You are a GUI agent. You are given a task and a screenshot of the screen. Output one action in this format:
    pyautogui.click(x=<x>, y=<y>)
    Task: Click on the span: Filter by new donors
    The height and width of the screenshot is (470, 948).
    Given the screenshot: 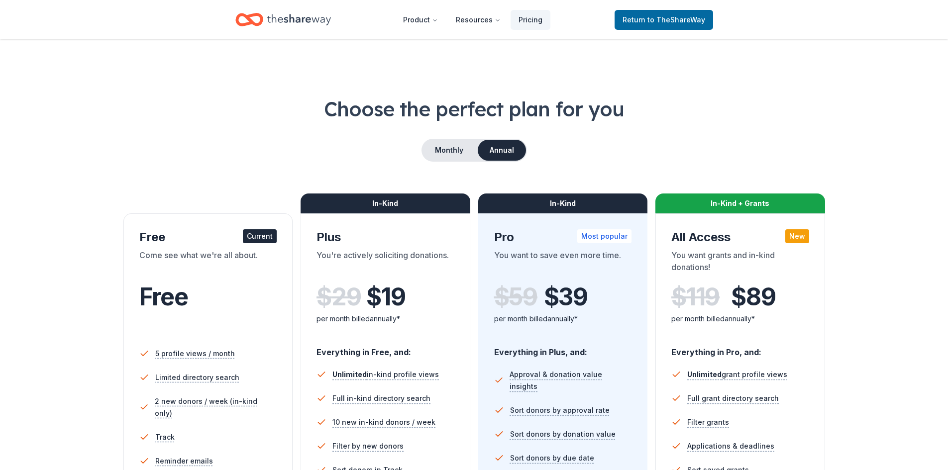 What is the action you would take?
    pyautogui.click(x=368, y=446)
    